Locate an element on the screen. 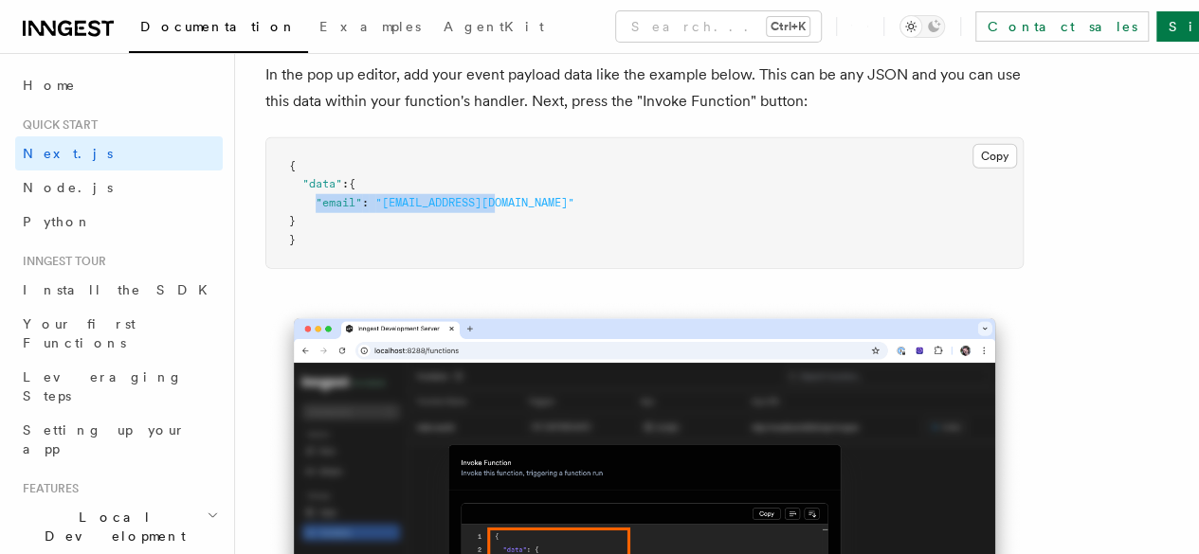  a: Contact sales is located at coordinates (1061, 27).